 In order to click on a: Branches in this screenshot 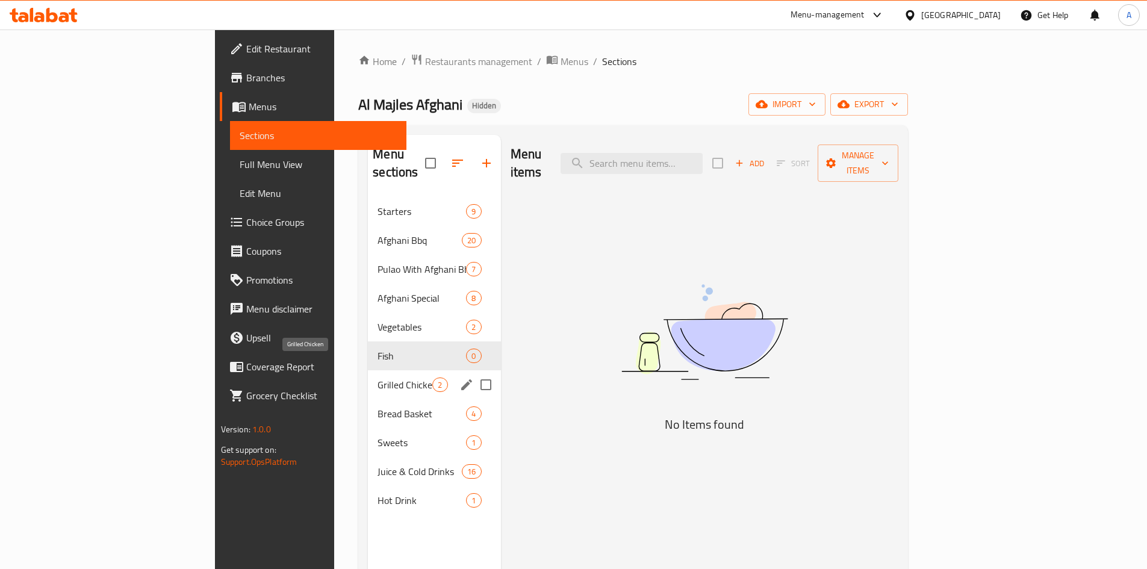, I will do `click(313, 78)`.